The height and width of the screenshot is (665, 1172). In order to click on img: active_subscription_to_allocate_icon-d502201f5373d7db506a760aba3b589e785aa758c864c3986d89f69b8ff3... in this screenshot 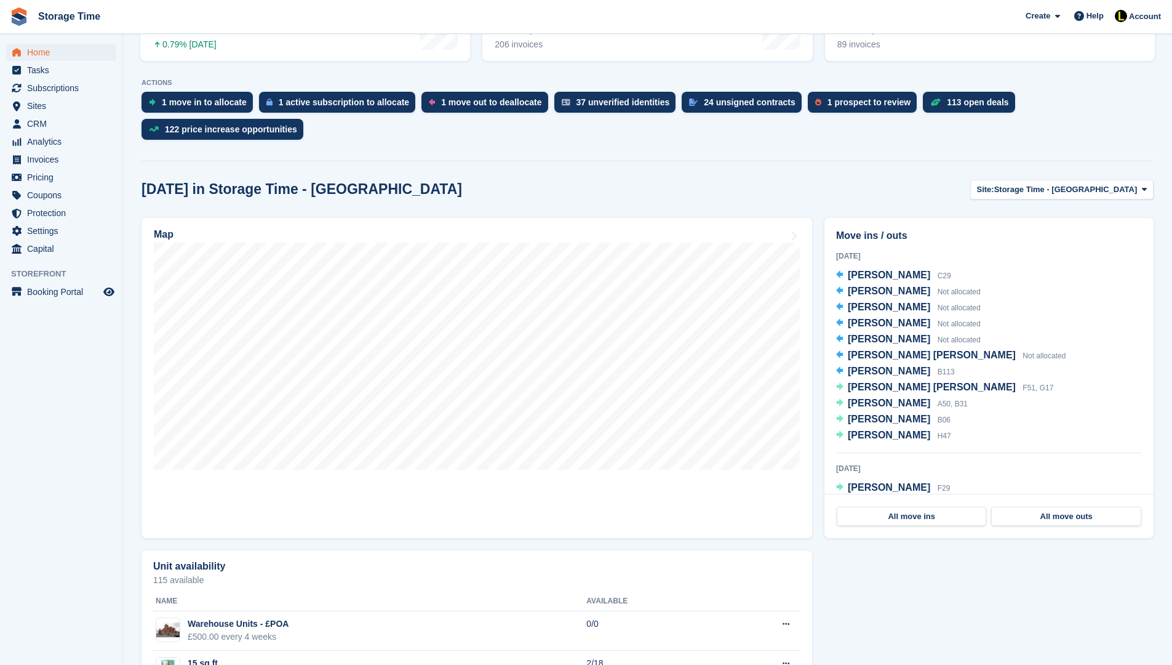, I will do `click(270, 102)`.